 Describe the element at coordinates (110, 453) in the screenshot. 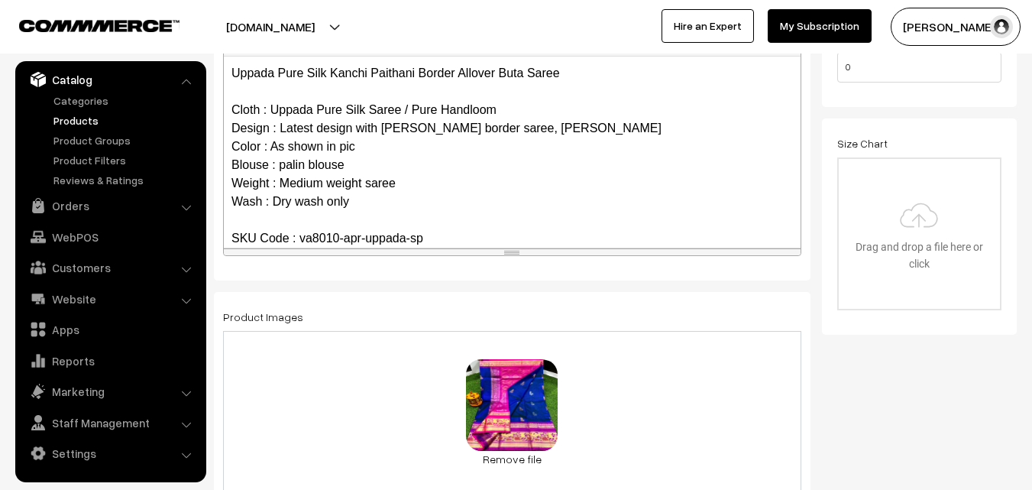

I see `a: Settings` at that location.